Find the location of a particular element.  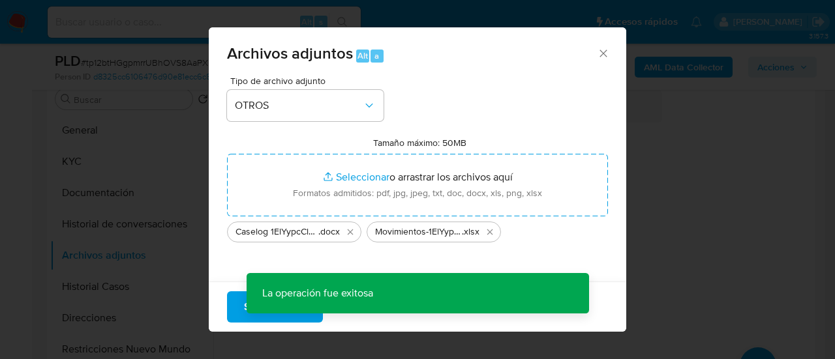

span: .docx is located at coordinates (329, 232).